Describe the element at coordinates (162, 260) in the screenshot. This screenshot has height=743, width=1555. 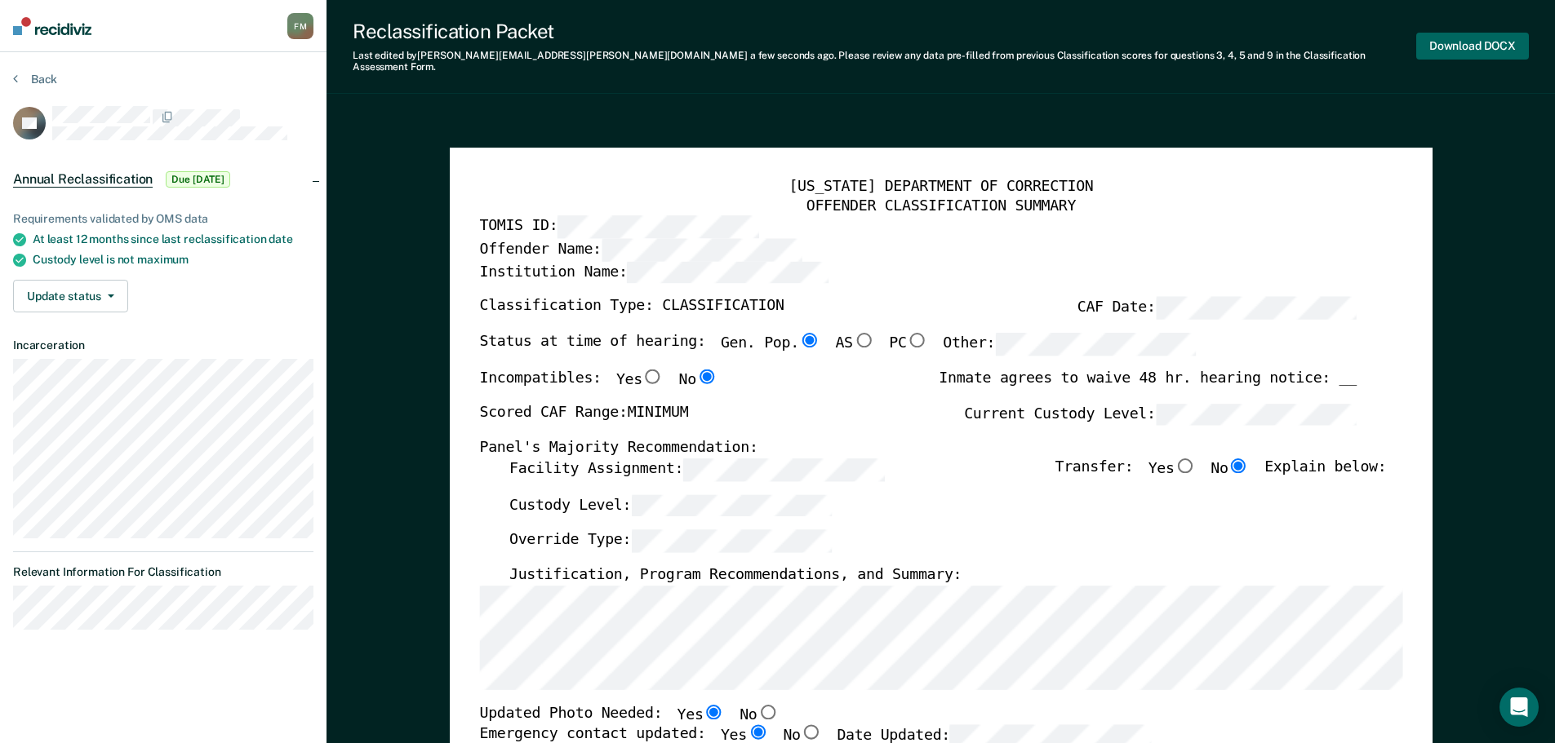
I see `span: maximum` at that location.